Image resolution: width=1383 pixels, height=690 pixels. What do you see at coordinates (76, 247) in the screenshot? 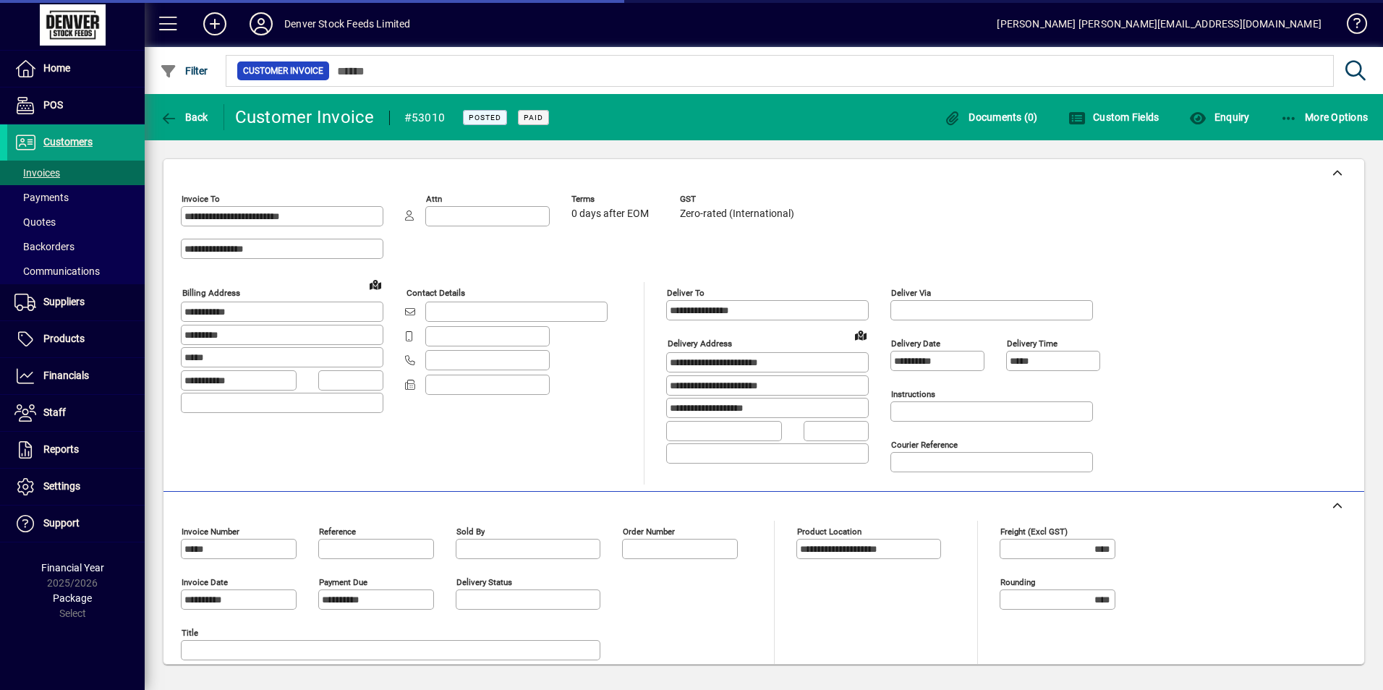
I see `a: Backorders` at bounding box center [76, 247].